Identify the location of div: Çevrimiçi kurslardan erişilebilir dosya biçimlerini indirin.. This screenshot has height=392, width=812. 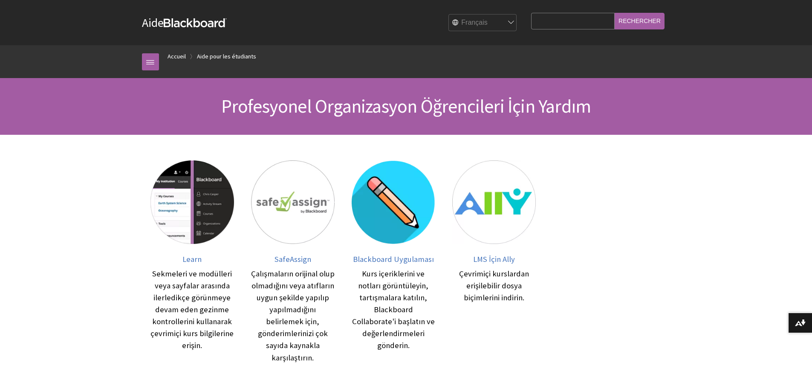
(494, 285).